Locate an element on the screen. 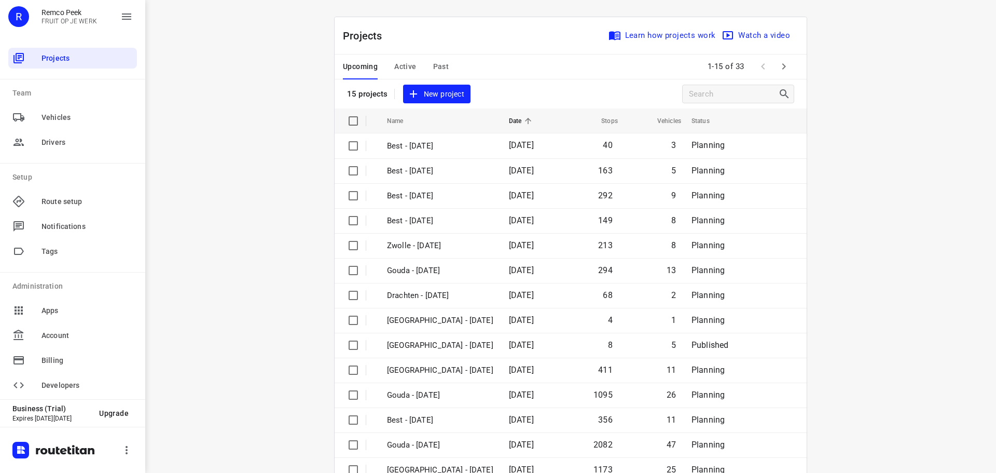 The width and height of the screenshot is (996, 473). div: Notifications is located at coordinates (73, 226).